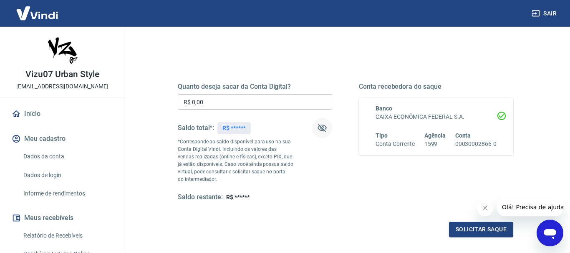  What do you see at coordinates (435, 144) in the screenshot?
I see `h6: 1599` at bounding box center [435, 144].